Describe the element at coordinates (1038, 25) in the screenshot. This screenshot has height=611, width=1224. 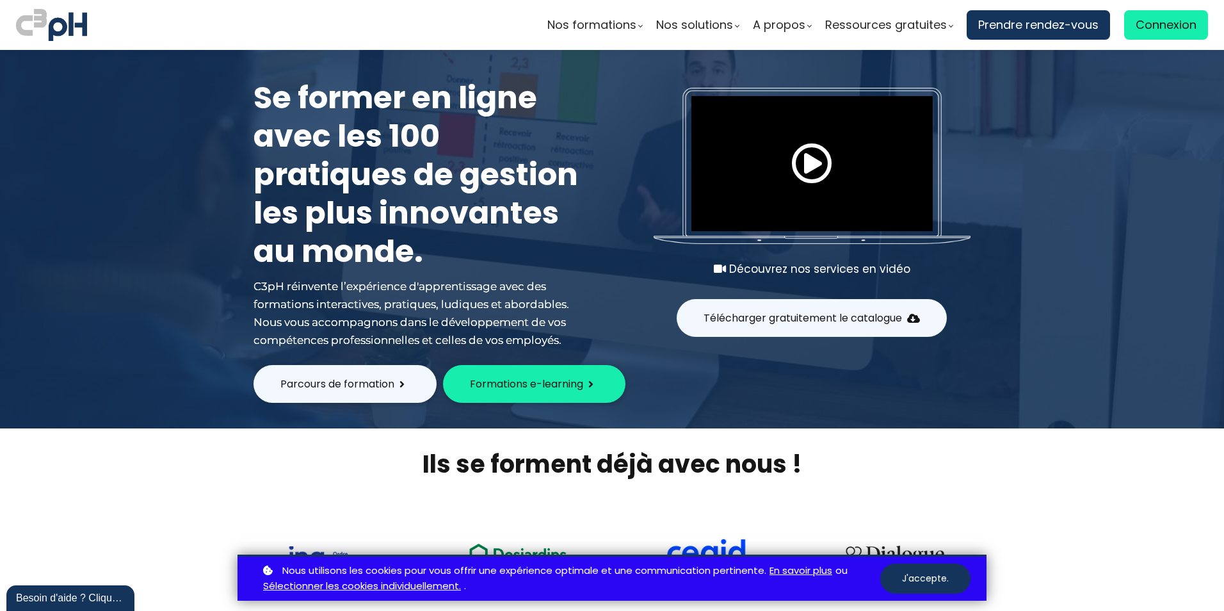
I see `span: Prendre rendez-vous` at that location.